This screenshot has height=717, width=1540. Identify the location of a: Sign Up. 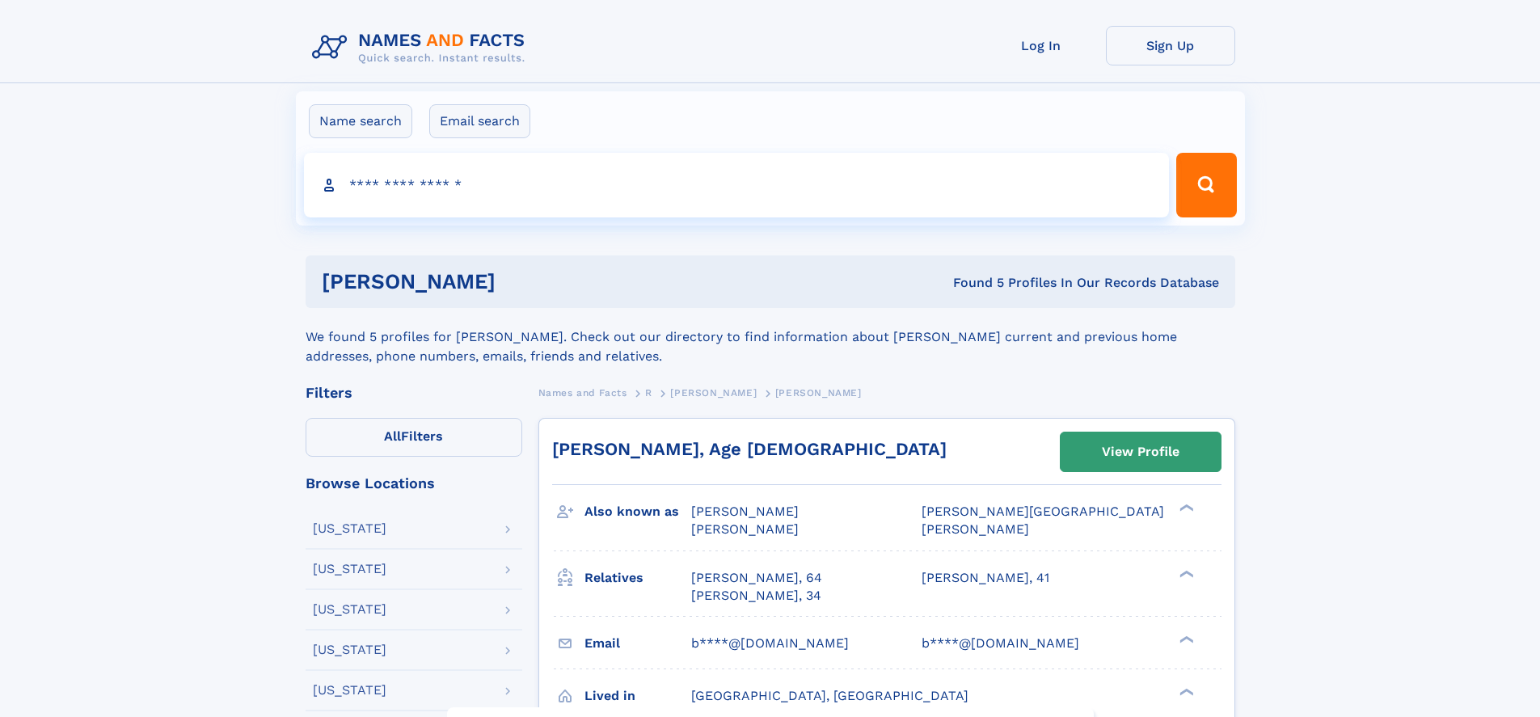
(1170, 45).